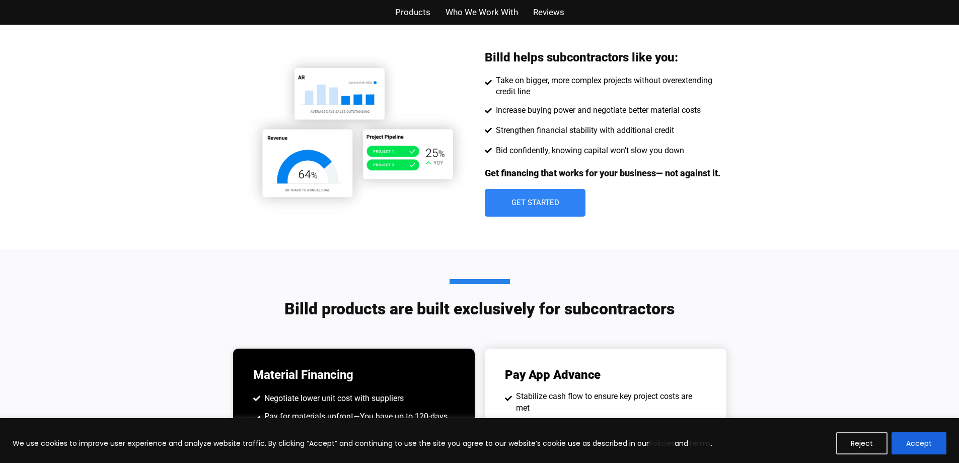  I want to click on a: Who We Work With, so click(482, 12).